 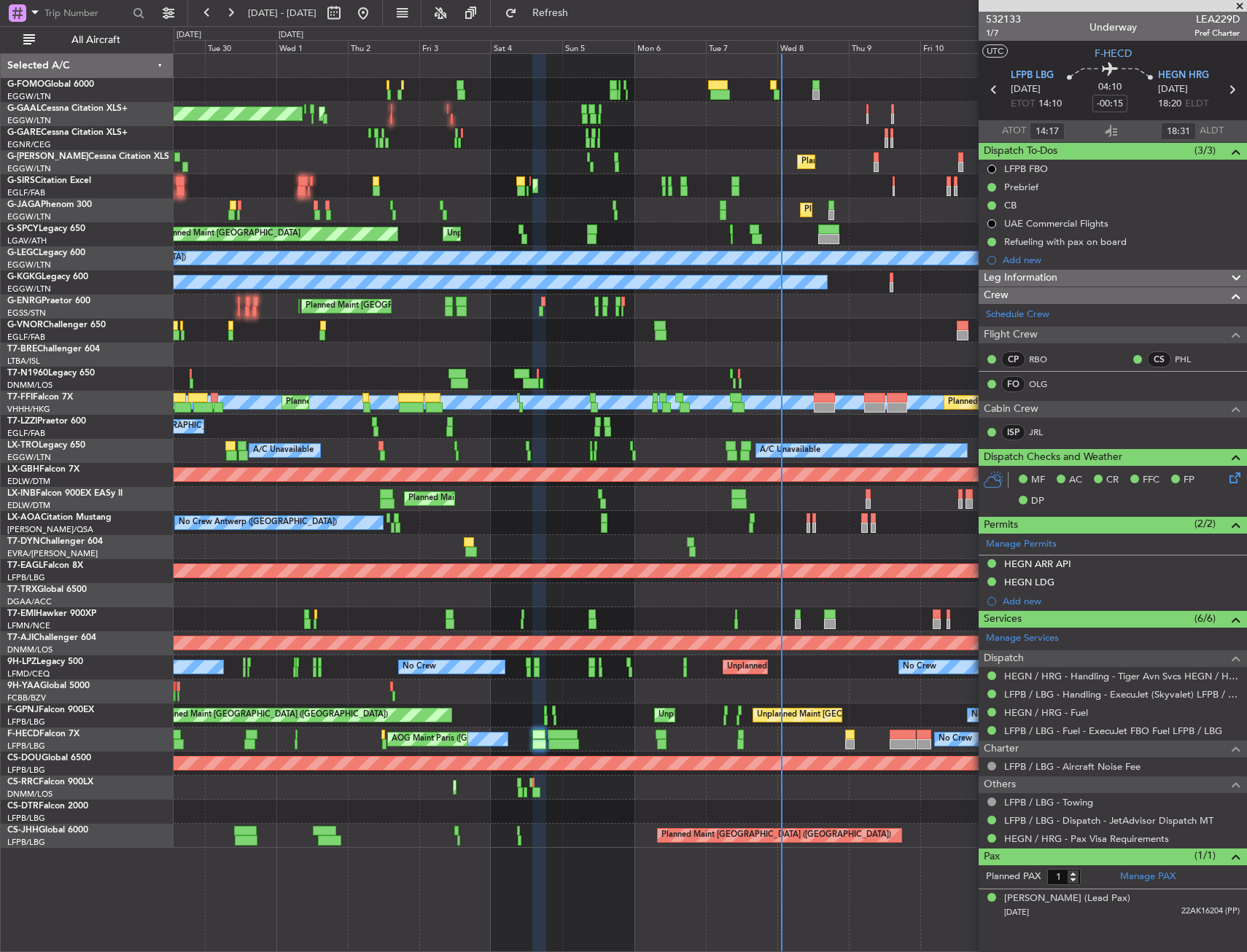 I want to click on div: Add new, so click(x=1120, y=601).